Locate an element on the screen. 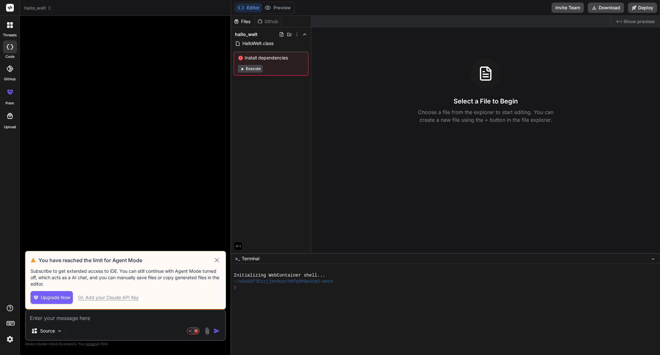  label: code is located at coordinates (10, 57).